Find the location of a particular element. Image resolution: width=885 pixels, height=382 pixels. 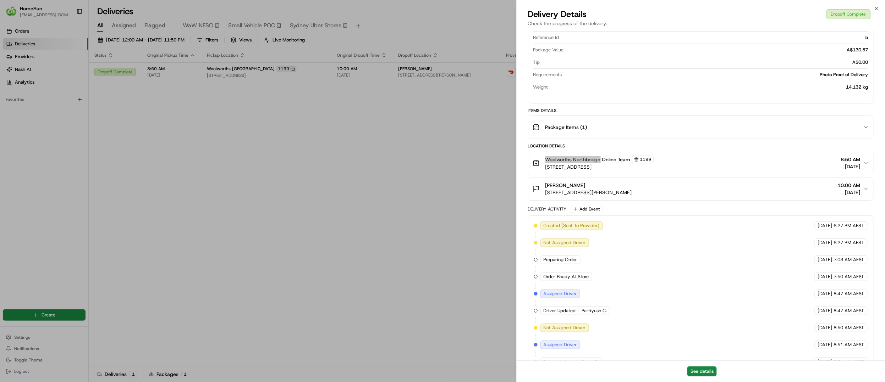

span: Created (Sent To Provider) is located at coordinates (571, 226).